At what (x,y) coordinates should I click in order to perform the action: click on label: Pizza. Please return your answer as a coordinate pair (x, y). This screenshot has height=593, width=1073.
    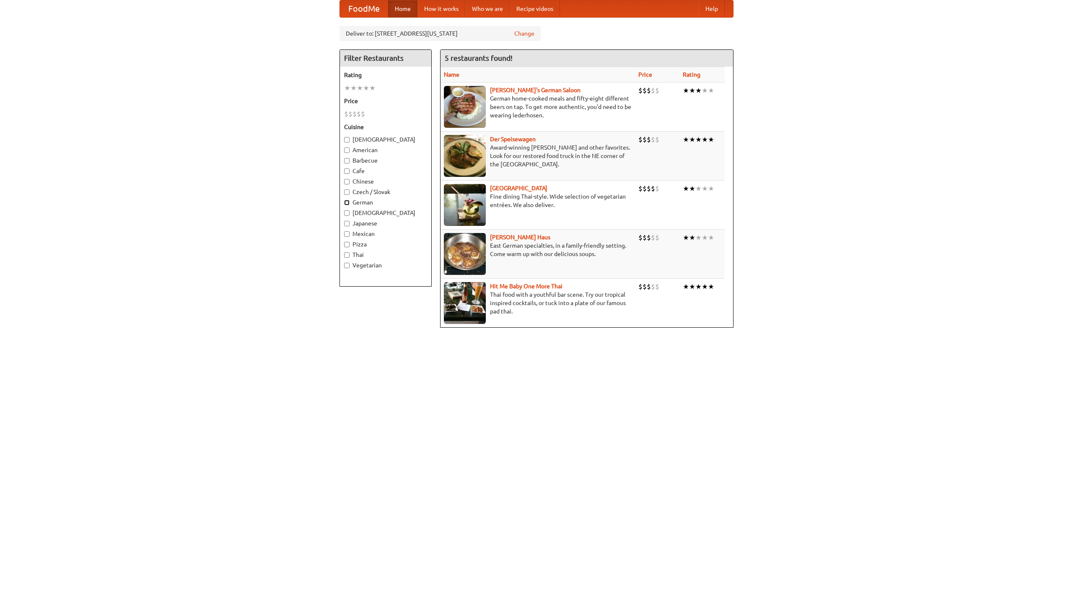
    Looking at the image, I should click on (386, 244).